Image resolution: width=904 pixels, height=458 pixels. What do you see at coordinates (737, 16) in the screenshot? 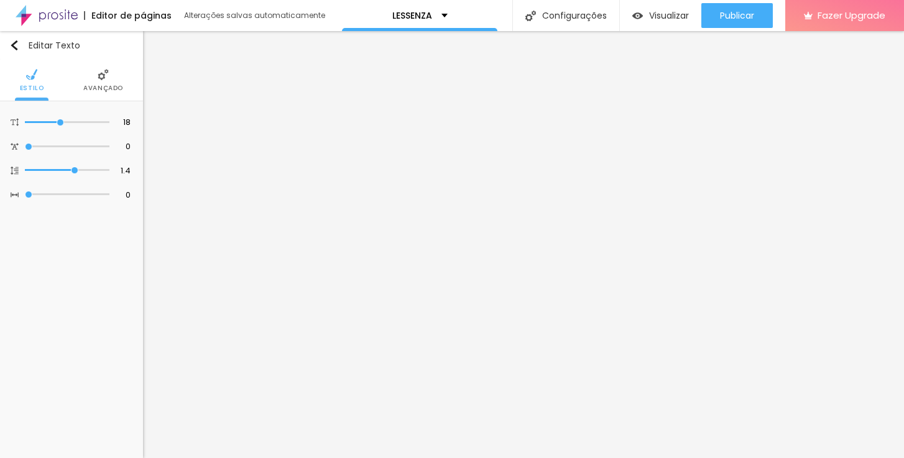
I see `span: Publicar` at bounding box center [737, 16].